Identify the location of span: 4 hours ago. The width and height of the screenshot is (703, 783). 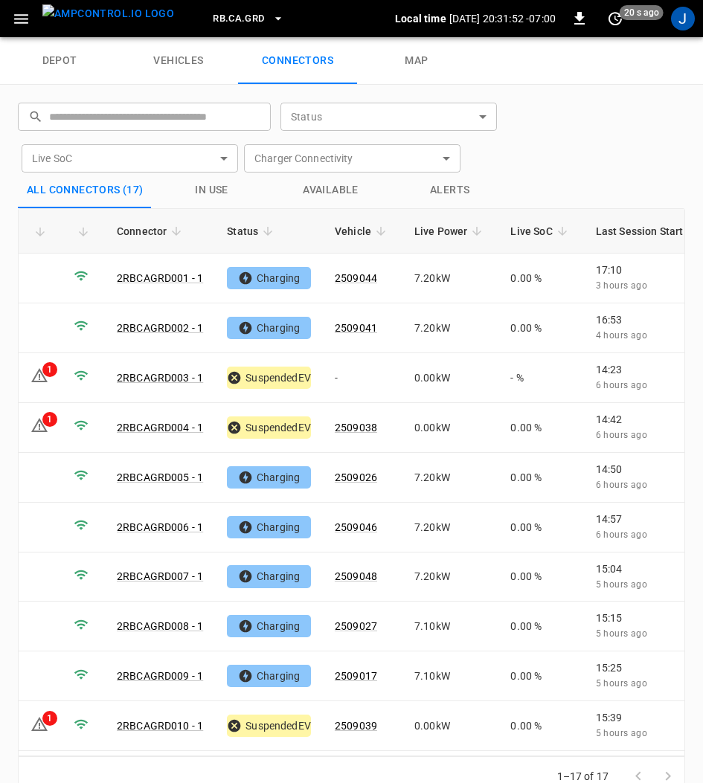
(621, 335).